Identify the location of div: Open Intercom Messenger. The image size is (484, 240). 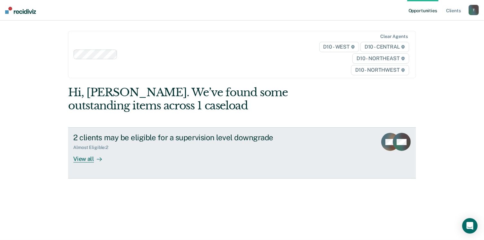
(470, 225).